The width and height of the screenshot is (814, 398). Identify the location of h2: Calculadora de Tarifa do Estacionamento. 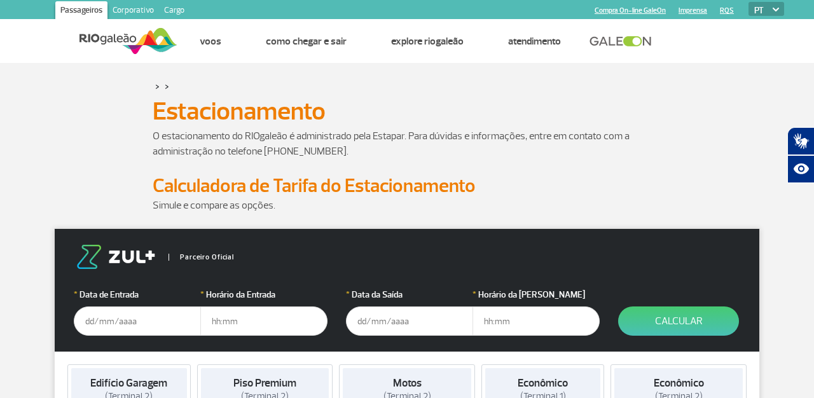
(407, 186).